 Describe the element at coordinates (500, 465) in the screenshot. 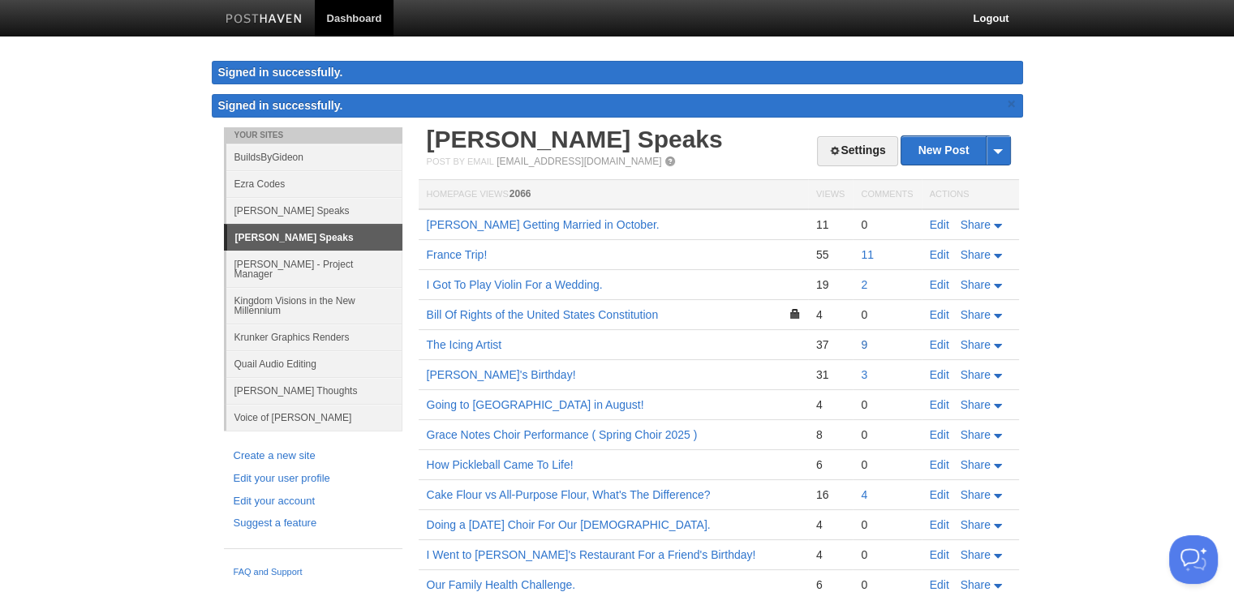

I see `a: How Pickleball Came To Life!` at that location.